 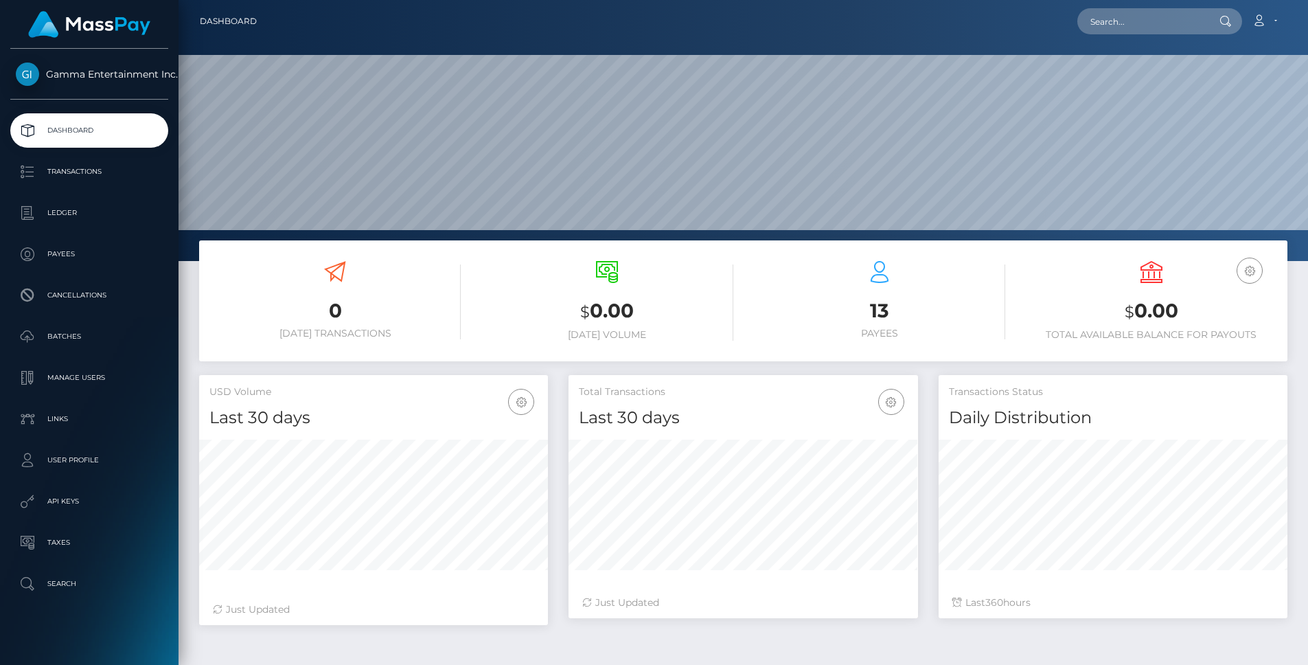 I want to click on p: Batches, so click(x=89, y=336).